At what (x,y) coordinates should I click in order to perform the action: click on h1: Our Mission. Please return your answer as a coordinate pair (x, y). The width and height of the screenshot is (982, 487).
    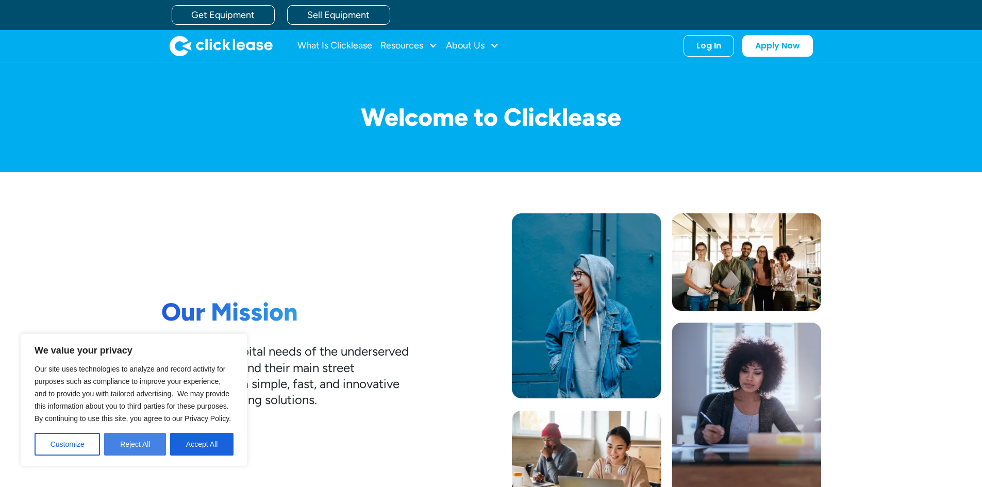
    Looking at the image, I should click on (285, 312).